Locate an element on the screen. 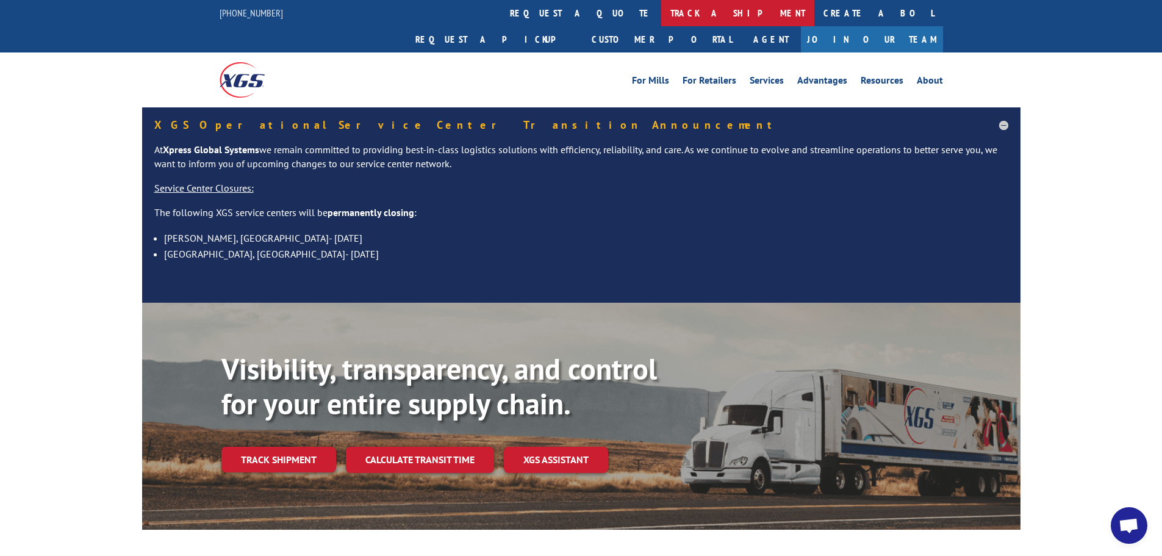 The height and width of the screenshot is (556, 1162). a: Join Our Team is located at coordinates (871, 39).